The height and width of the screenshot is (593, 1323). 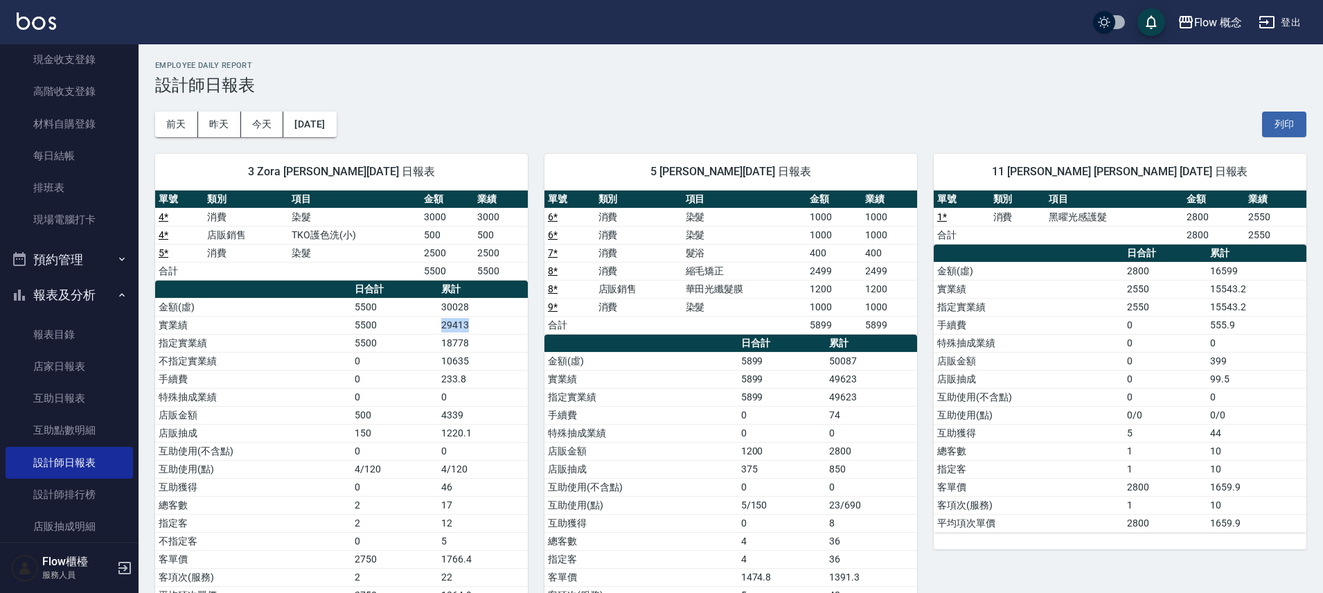 What do you see at coordinates (69, 156) in the screenshot?
I see `a: 每日結帳` at bounding box center [69, 156].